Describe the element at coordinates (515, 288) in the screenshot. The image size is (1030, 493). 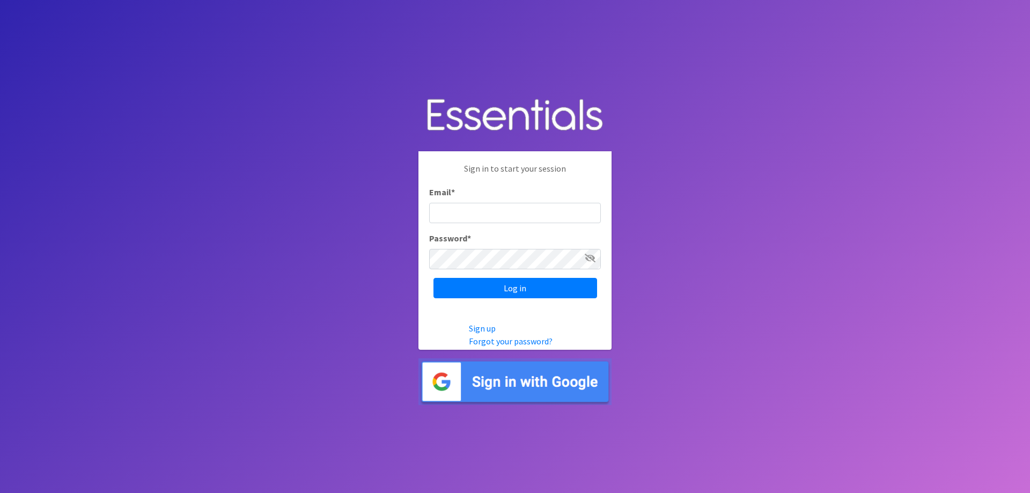
I see `input: Log in` at that location.